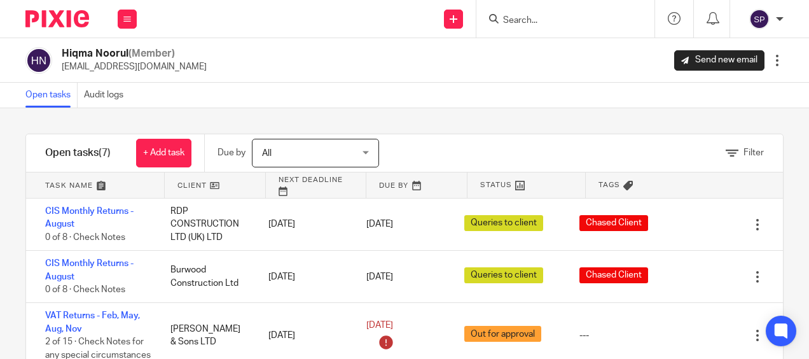 The image size is (809, 359). What do you see at coordinates (107, 95) in the screenshot?
I see `a: Audit logs` at bounding box center [107, 95].